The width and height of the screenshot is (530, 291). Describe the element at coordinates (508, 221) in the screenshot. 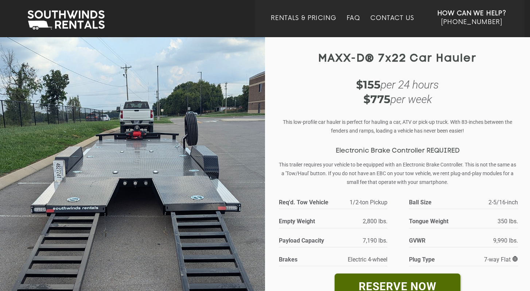

I see `span: 350 lbs.` at that location.